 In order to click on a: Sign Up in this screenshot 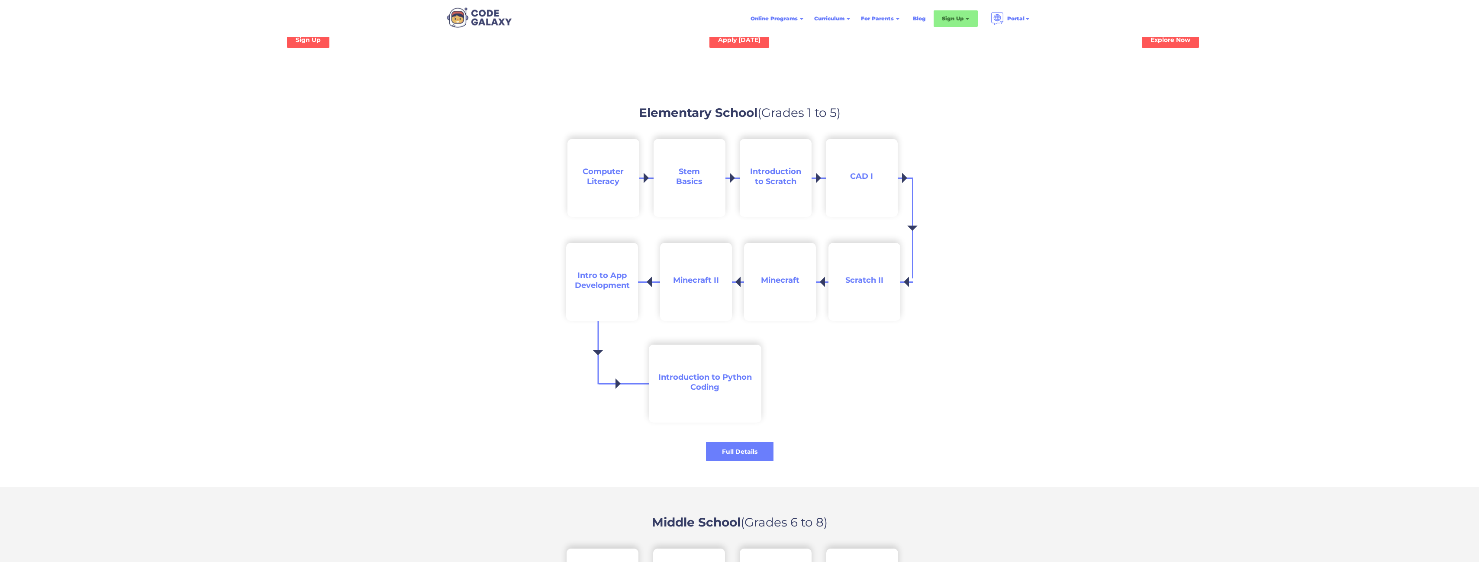, I will do `click(308, 40)`.